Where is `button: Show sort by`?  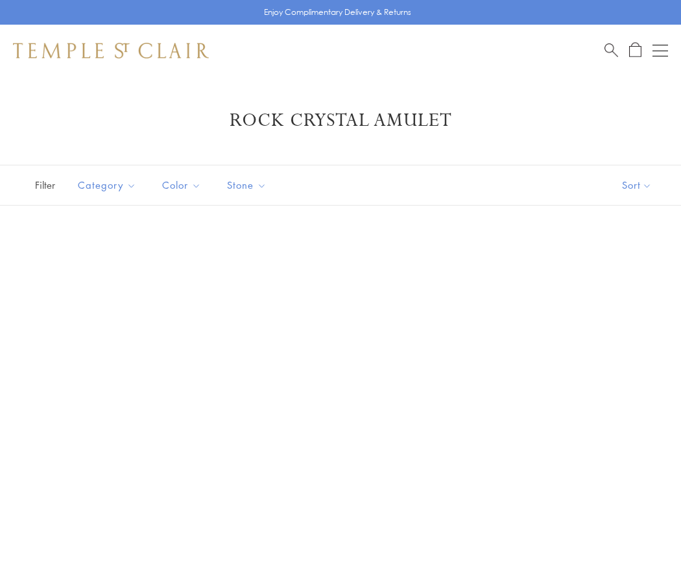 button: Show sort by is located at coordinates (637, 185).